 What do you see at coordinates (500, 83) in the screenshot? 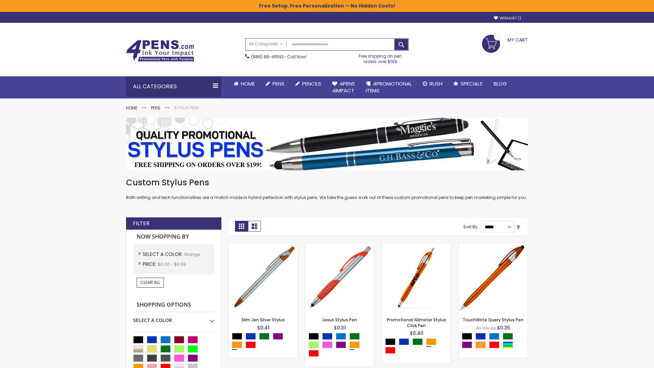
I see `span: Blog` at bounding box center [500, 83].